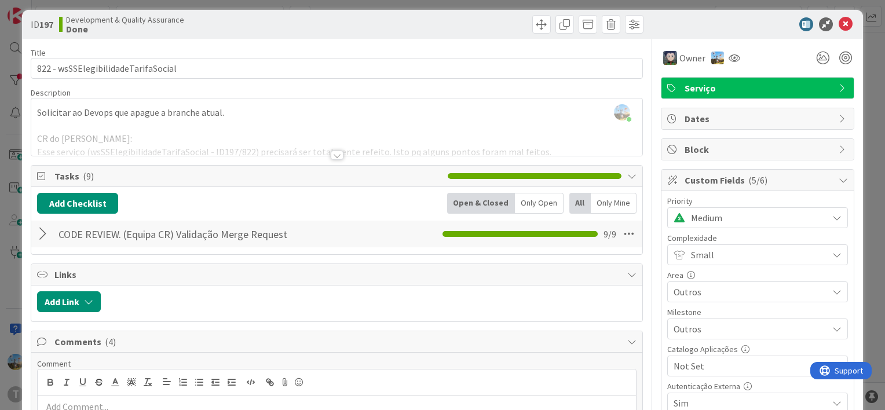 This screenshot has height=410, width=885. What do you see at coordinates (756, 218) in the screenshot?
I see `span: Medium` at bounding box center [756, 218].